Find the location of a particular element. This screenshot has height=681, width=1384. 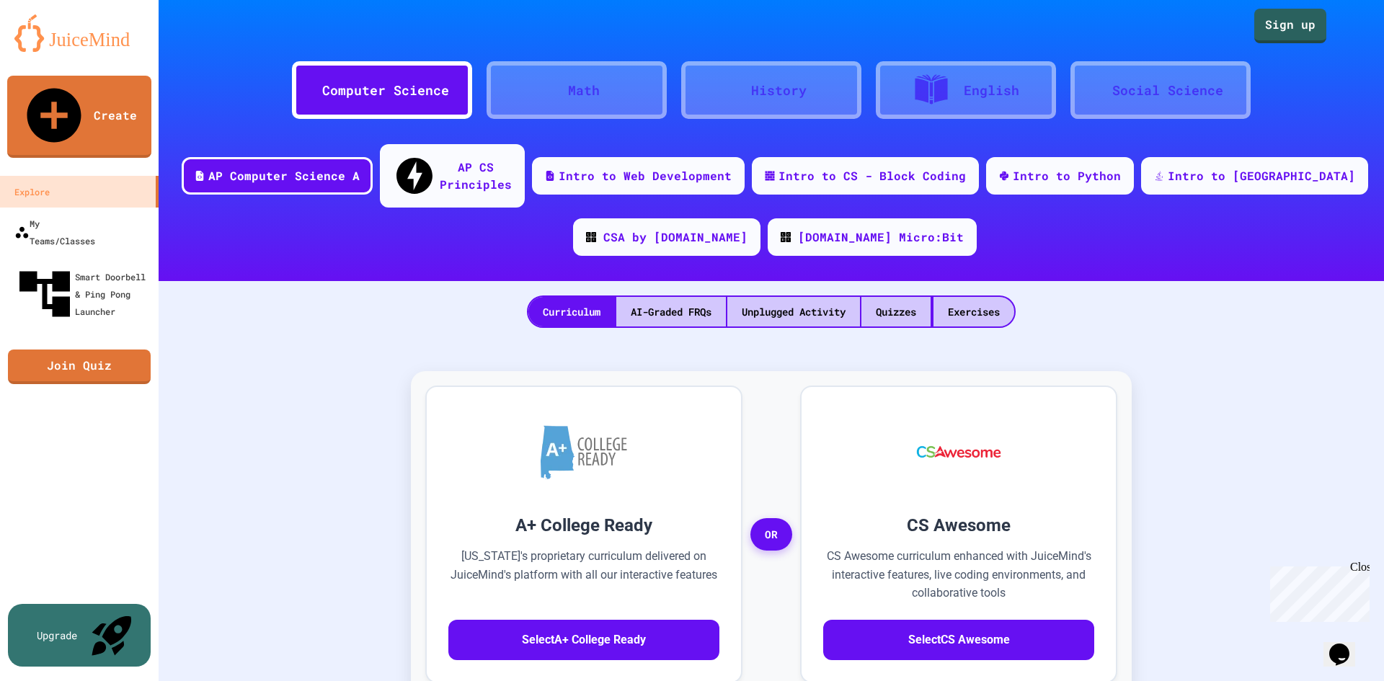

div: Intro to CS - Block Coding is located at coordinates (872, 176).